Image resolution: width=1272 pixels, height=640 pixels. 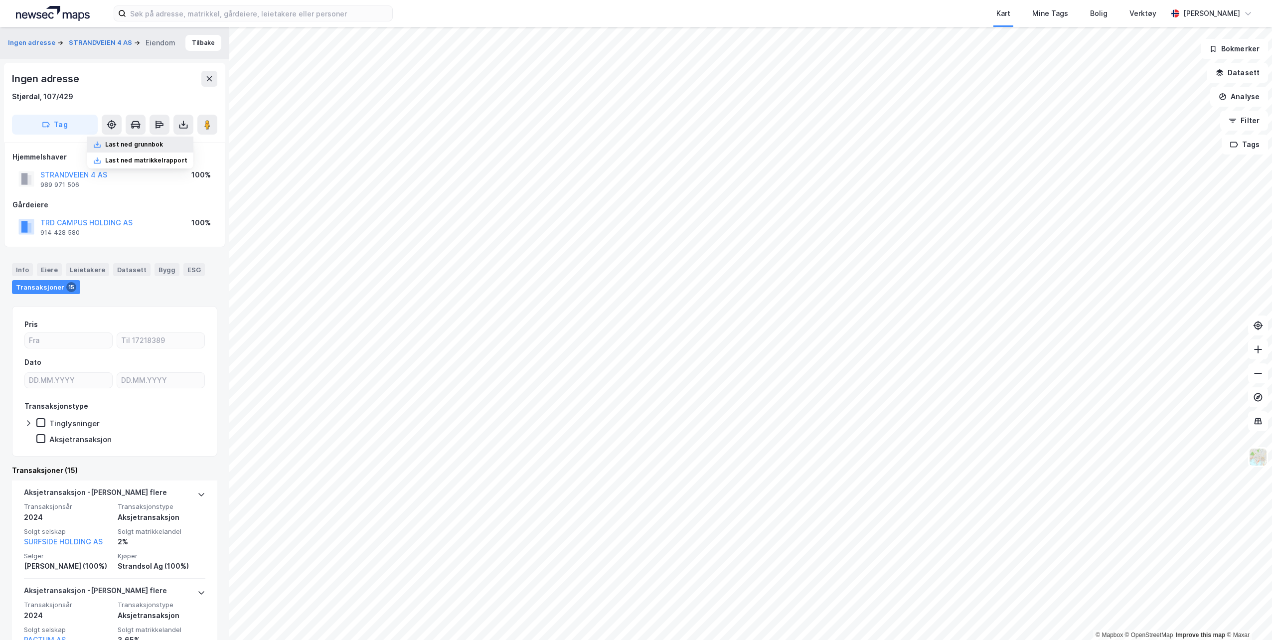 What do you see at coordinates (161, 542) in the screenshot?
I see `div: 2%` at bounding box center [161, 542].